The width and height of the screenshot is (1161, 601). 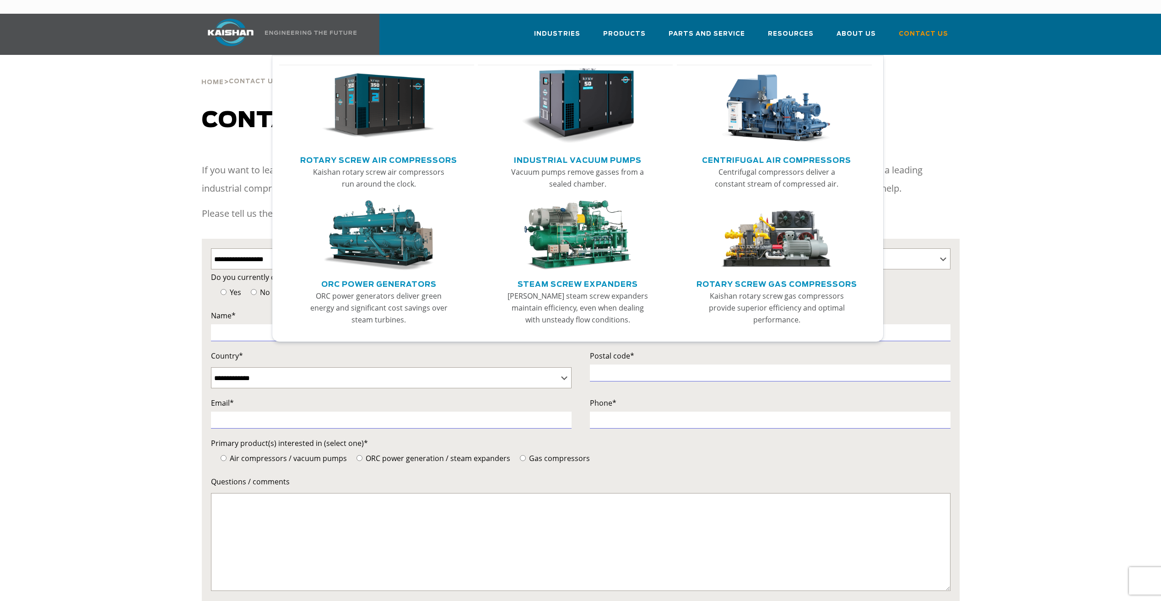 What do you see at coordinates (624, 34) in the screenshot?
I see `span: Products` at bounding box center [624, 34].